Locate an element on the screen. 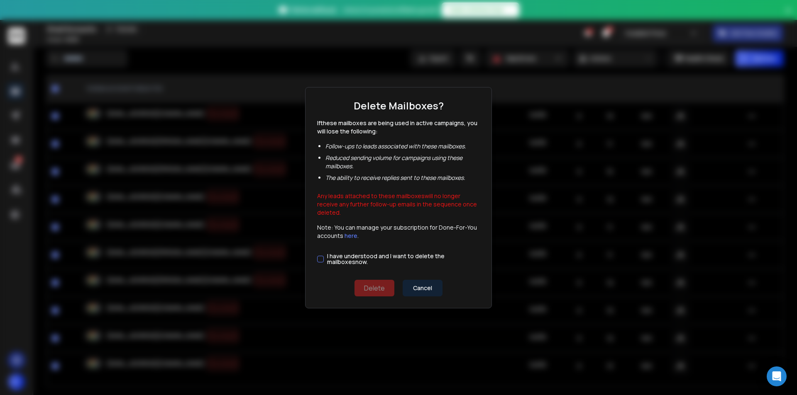 Image resolution: width=797 pixels, height=395 pixels. label: I have understood and I want to delete the mailbox es now. is located at coordinates (403, 259).